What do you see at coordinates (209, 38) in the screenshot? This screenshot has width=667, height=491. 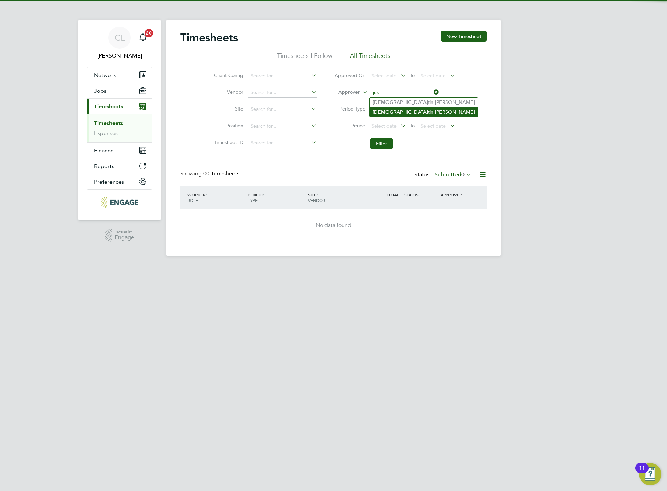 I see `h2: Timesheets` at bounding box center [209, 38].